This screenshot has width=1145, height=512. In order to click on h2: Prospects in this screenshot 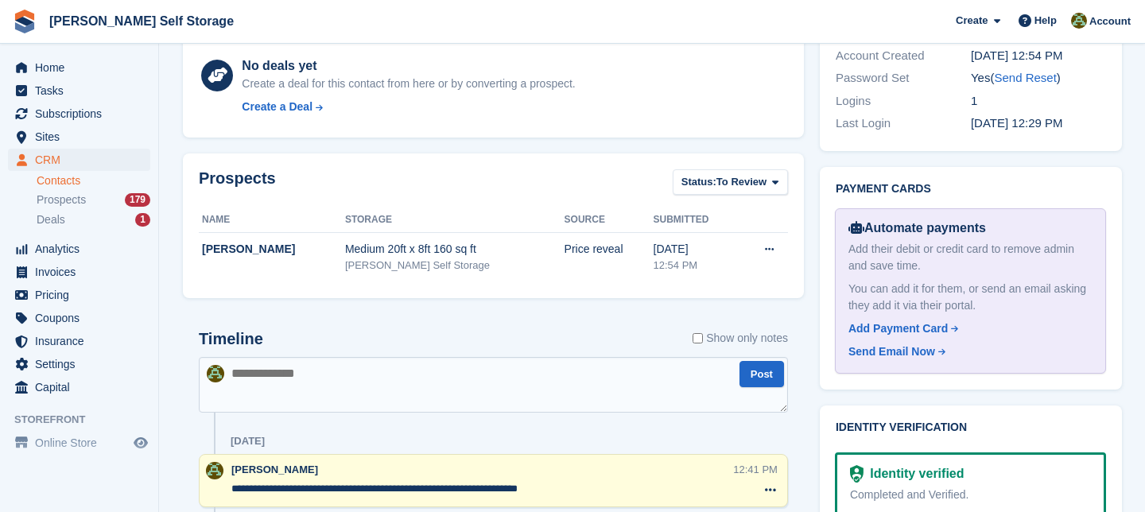, I will do `click(237, 184)`.